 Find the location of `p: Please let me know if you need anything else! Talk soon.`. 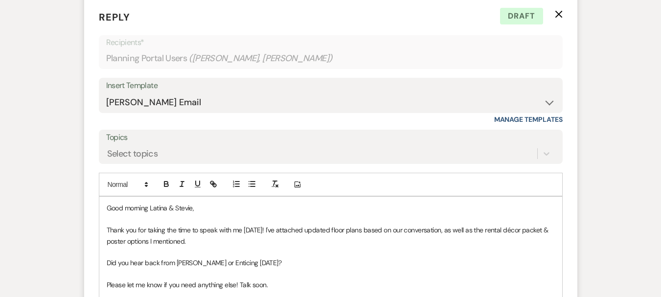

p: Please let me know if you need anything else! Talk soon. is located at coordinates (331, 285).